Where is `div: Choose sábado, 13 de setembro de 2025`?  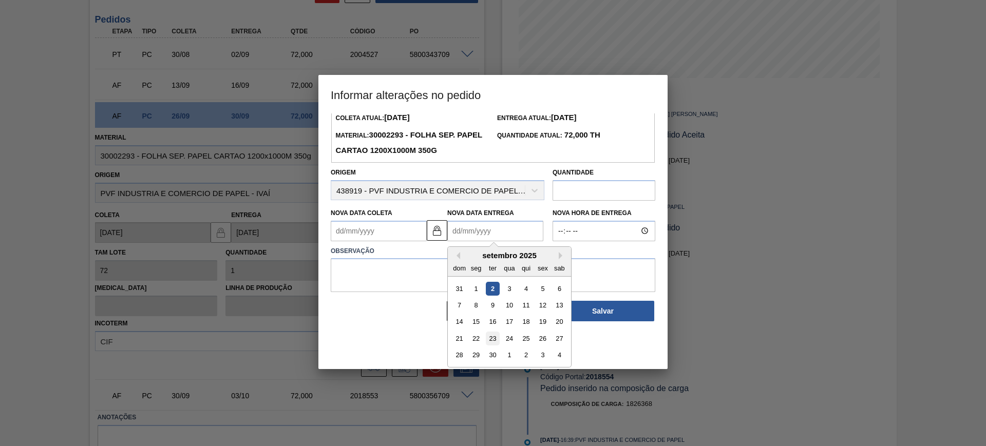 div: Choose sábado, 13 de setembro de 2025 is located at coordinates (559, 305).